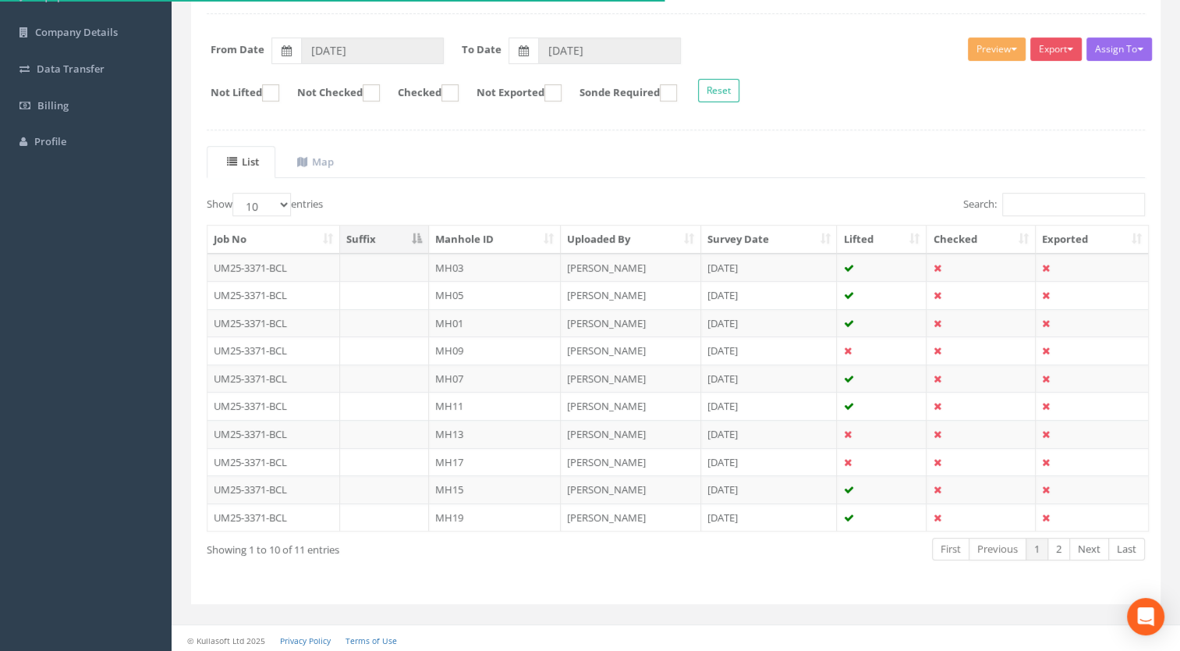 This screenshot has width=1180, height=651. Describe the element at coordinates (274, 240) in the screenshot. I see `th: Job No: activate to sort column ascending` at that location.